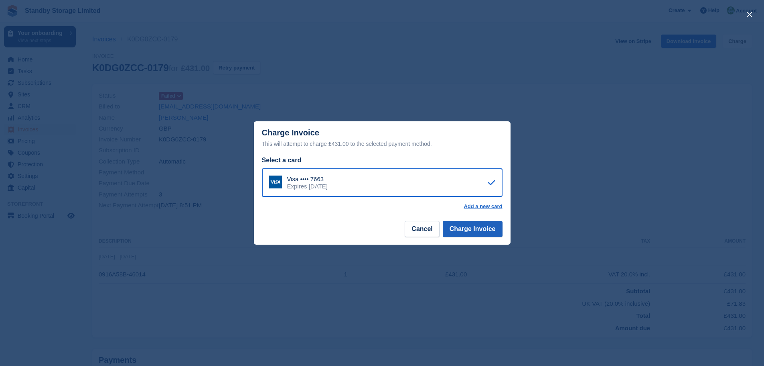 The height and width of the screenshot is (366, 764). Describe the element at coordinates (382, 160) in the screenshot. I see `div: Select a card` at that location.